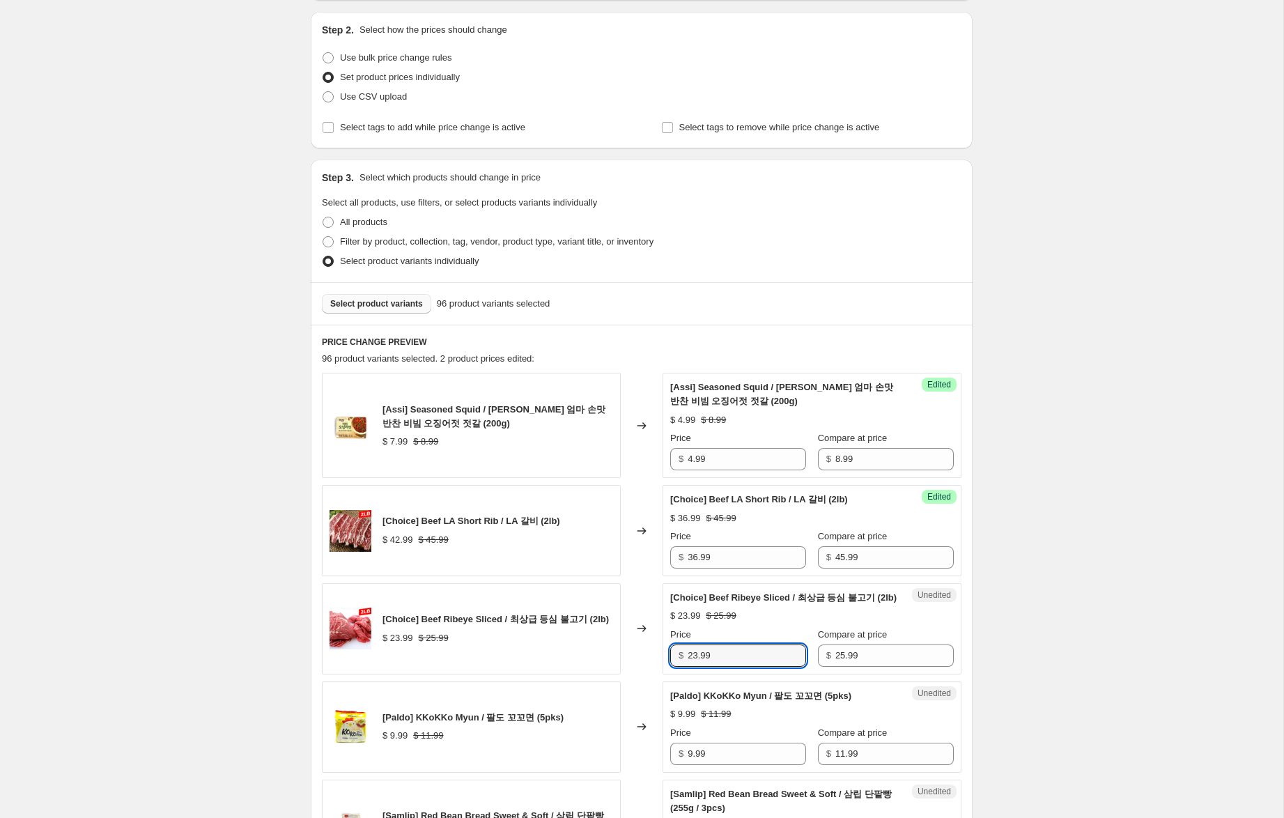 Image resolution: width=1284 pixels, height=818 pixels. I want to click on span: Filter by product, collection, tag, vendor, product type, variant title, or inventory, so click(497, 241).